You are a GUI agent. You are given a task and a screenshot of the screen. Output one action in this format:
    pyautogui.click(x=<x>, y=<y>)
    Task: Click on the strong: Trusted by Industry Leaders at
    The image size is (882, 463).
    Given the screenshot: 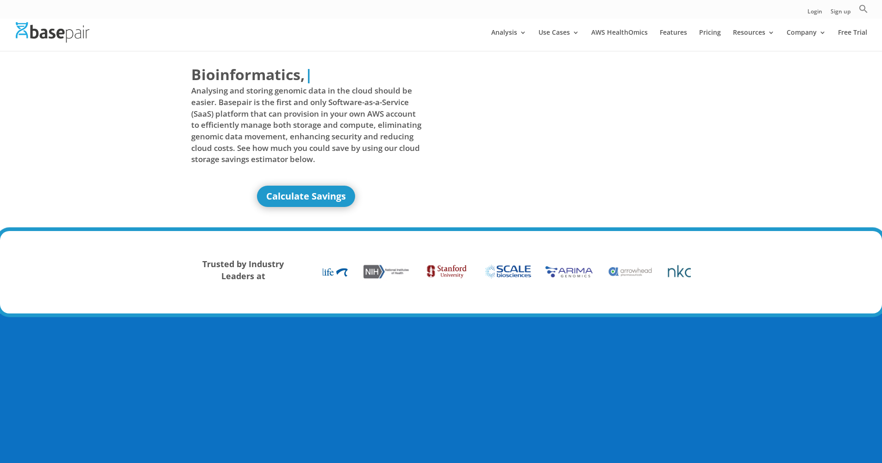 What is the action you would take?
    pyautogui.click(x=243, y=270)
    